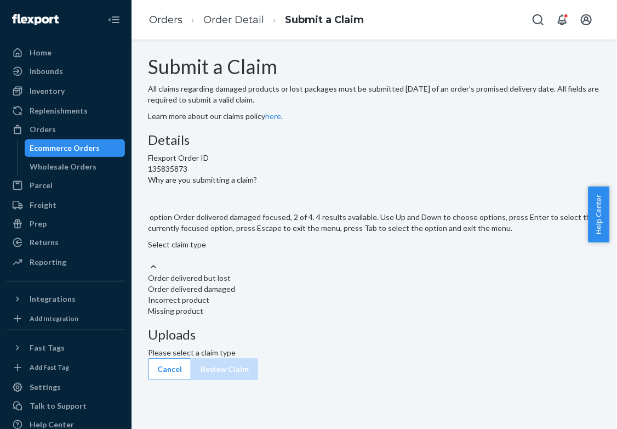 Image resolution: width=617 pixels, height=429 pixels. Describe the element at coordinates (225, 369) in the screenshot. I see `button: Review Claim` at that location.